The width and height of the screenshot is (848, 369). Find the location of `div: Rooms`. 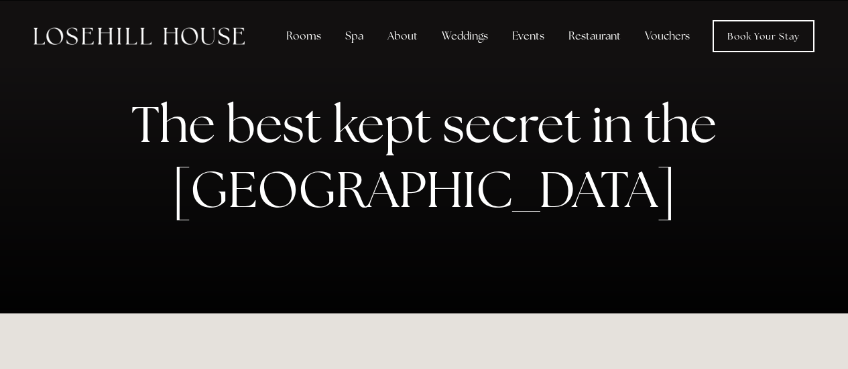

div: Rooms is located at coordinates (304, 36).